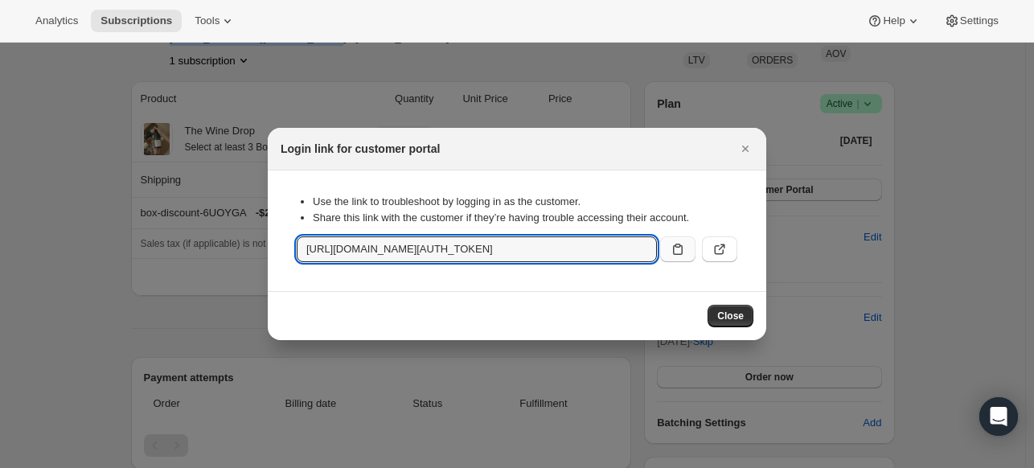  I want to click on li: Use the link to troubleshoot by logging in as the customer., so click(525, 202).